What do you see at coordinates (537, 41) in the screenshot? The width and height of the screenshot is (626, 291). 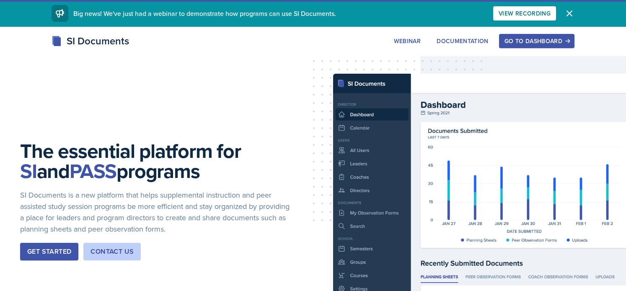 I see `div: Go to Dashboard` at bounding box center [537, 41].